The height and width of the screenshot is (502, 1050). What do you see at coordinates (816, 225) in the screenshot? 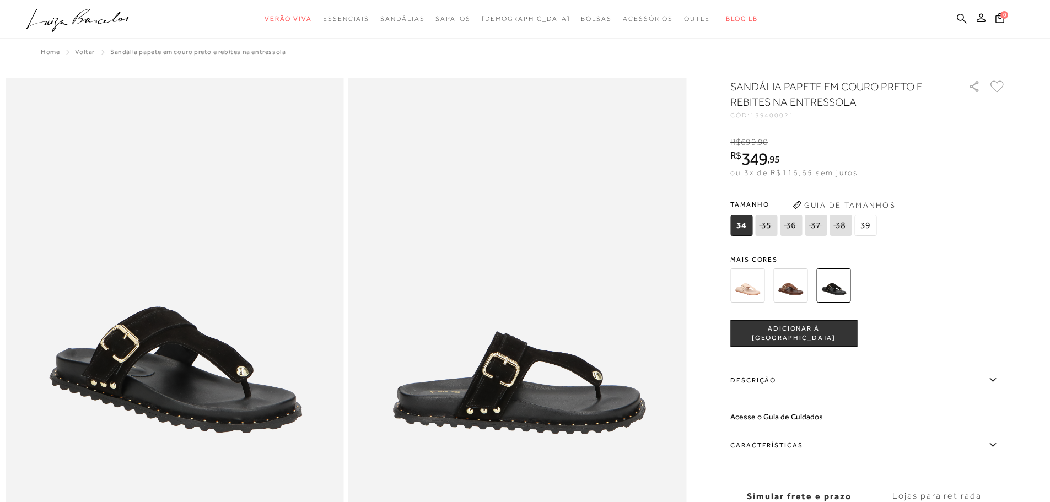
I see `span: 37` at bounding box center [816, 225].